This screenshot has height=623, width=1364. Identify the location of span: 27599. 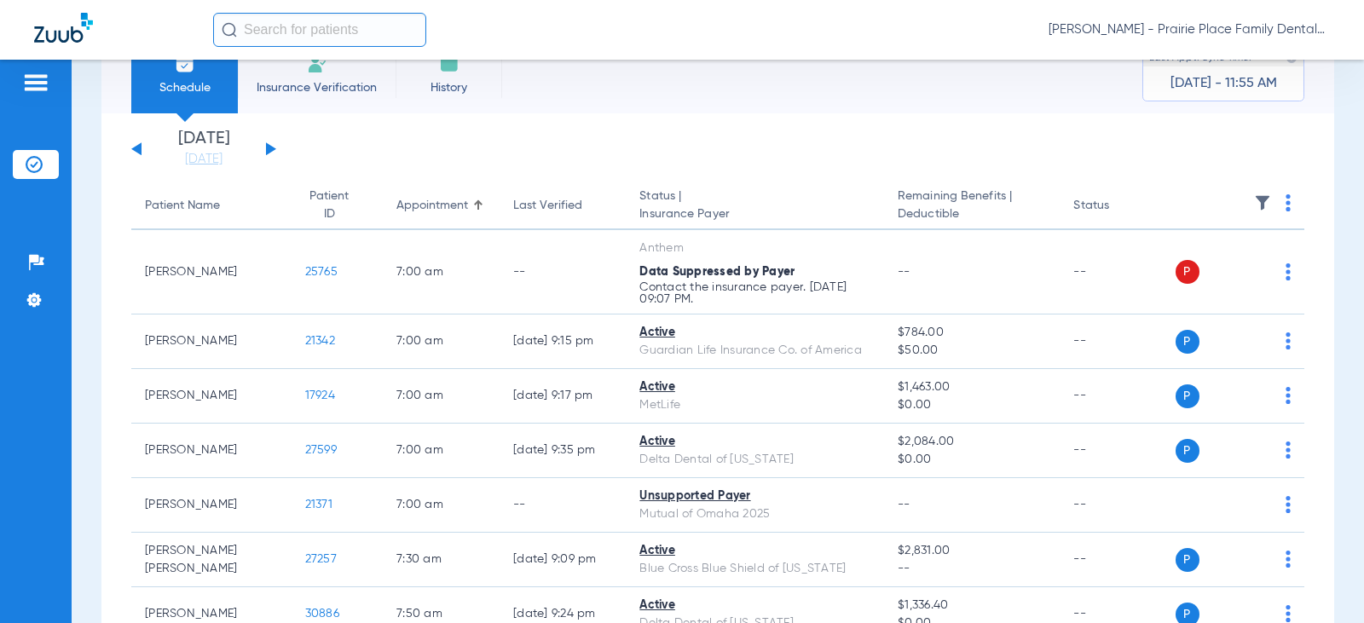
(321, 450).